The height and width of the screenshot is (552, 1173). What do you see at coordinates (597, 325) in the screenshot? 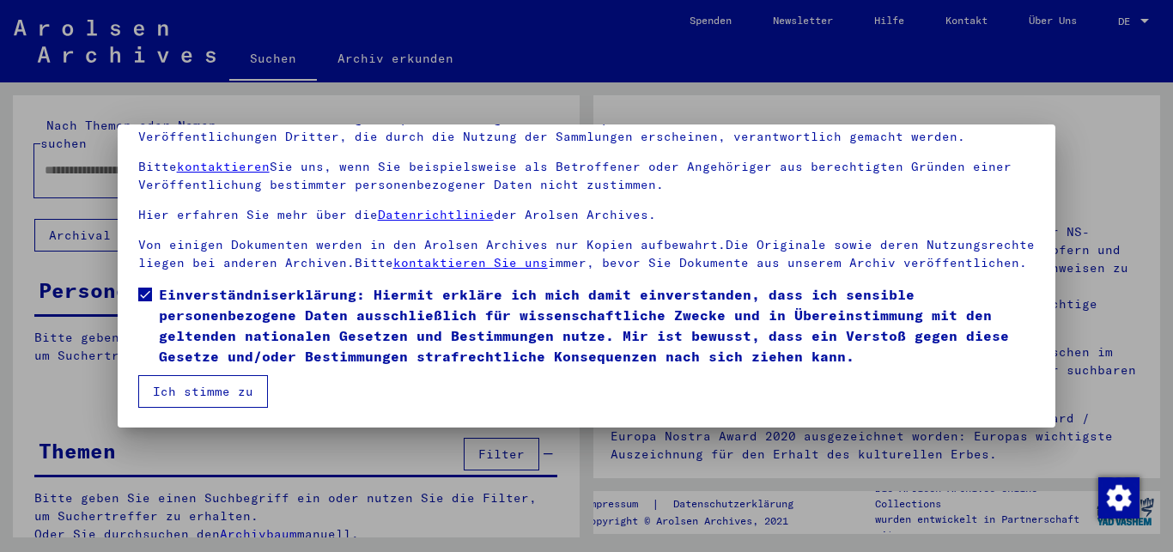
I see `span: Einverständniserklärung: Hiermit erkläre ich mich damit einverstanden, dass ich sensible personen...` at bounding box center [597, 325].